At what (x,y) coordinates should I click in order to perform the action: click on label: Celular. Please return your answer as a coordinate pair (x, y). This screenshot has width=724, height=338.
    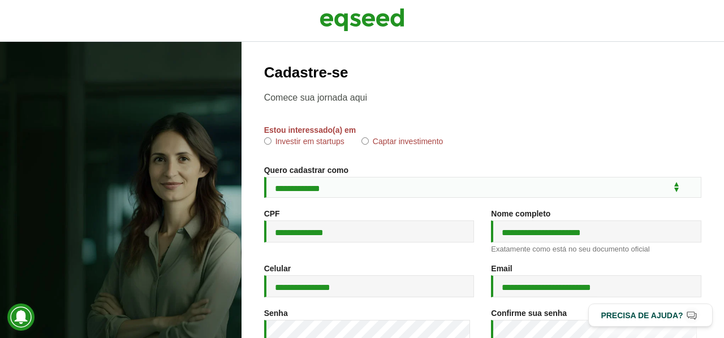
    Looking at the image, I should click on (277, 269).